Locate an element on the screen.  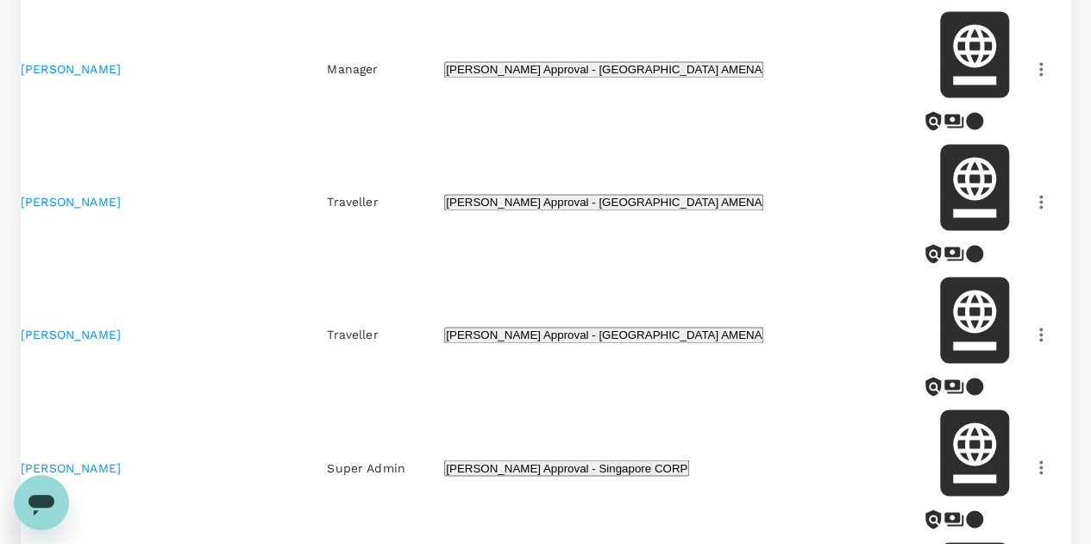
span: Manager is located at coordinates (352, 69).